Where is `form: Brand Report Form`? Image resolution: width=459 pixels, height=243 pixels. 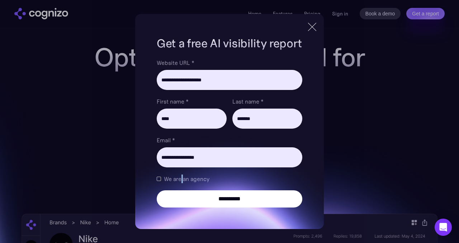 form: Brand Report Form is located at coordinates (229, 133).